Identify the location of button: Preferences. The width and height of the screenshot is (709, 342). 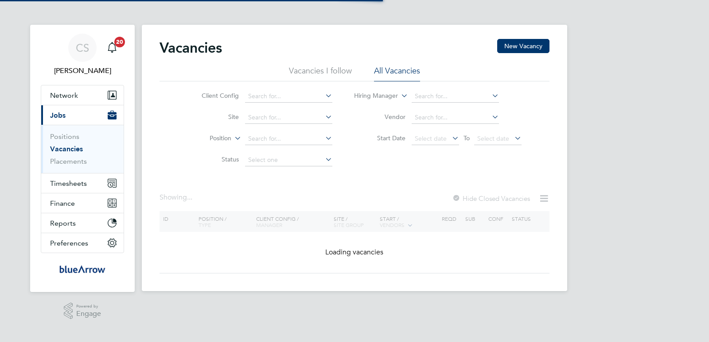
(82, 243).